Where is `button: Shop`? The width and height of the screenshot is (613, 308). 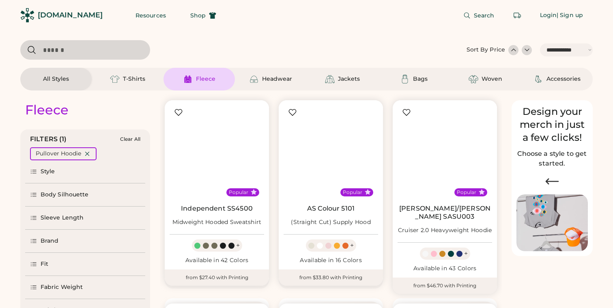
button: Shop is located at coordinates (203, 15).